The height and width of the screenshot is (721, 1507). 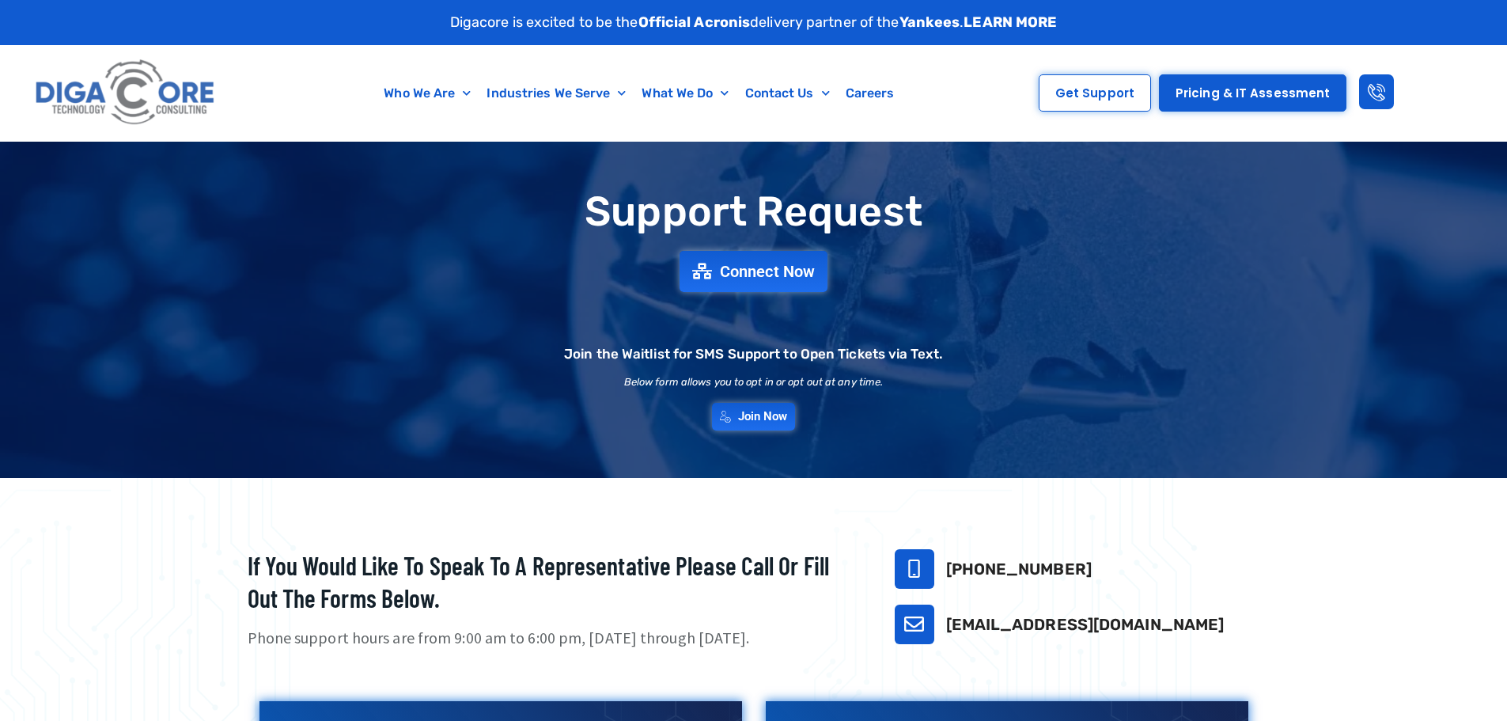 What do you see at coordinates (753, 271) in the screenshot?
I see `a: Connect Now` at bounding box center [753, 271].